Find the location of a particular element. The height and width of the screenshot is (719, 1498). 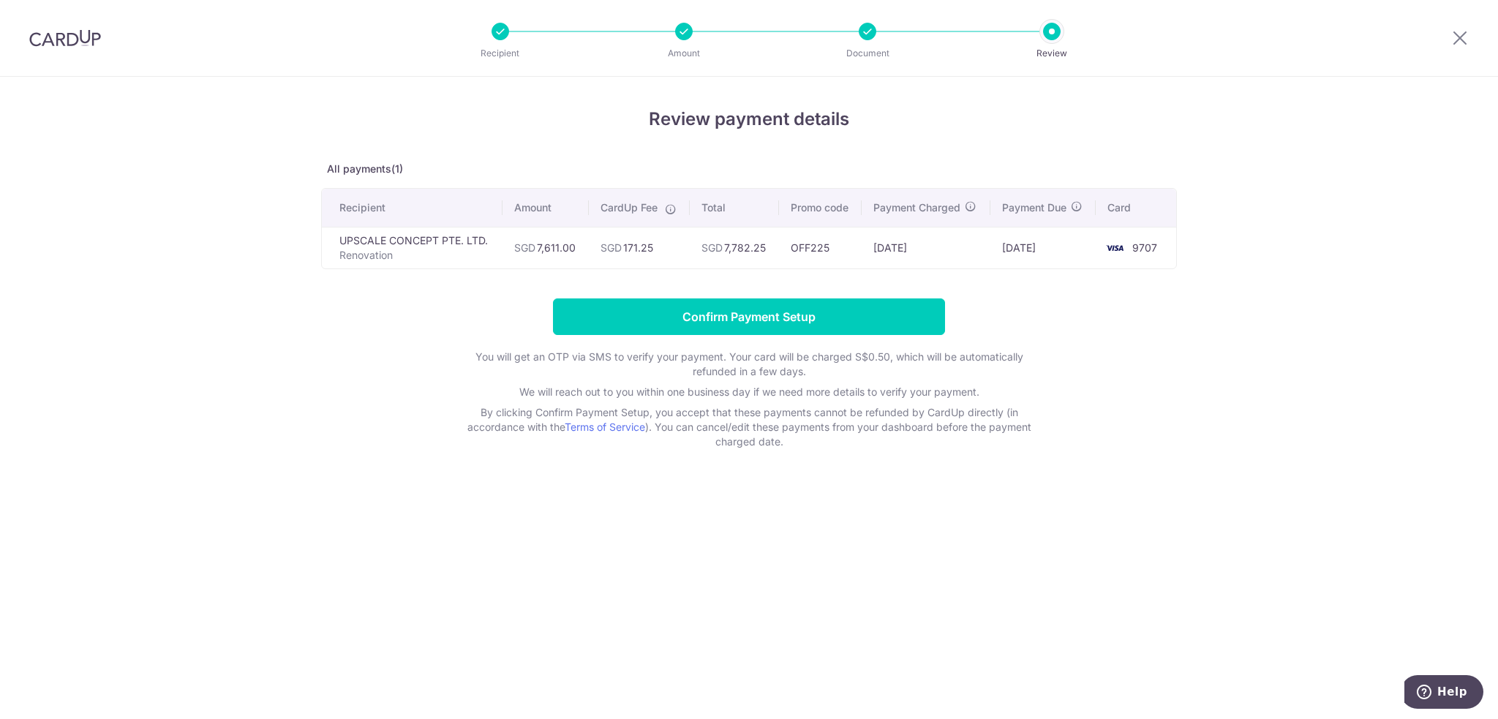

th: Amount is located at coordinates (546, 208).